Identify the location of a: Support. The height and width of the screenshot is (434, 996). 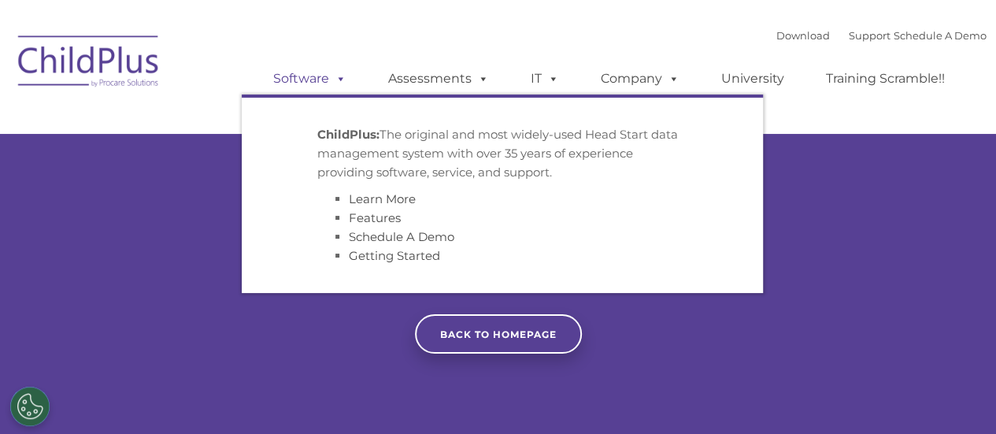
(869, 35).